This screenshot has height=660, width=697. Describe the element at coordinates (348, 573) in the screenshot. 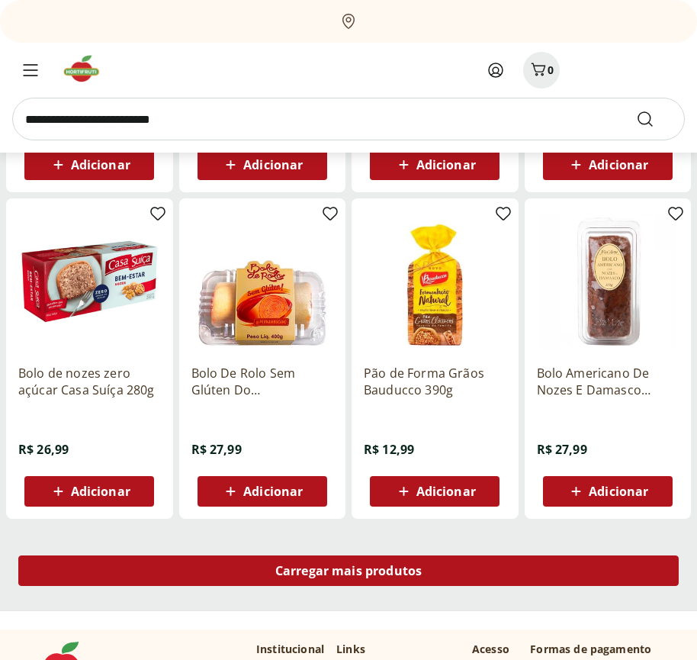

I see `a: Carregar mais produtos` at that location.